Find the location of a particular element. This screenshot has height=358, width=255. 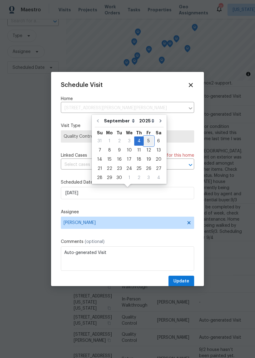

div: Sat Sep 20 2025 is located at coordinates (159, 159).